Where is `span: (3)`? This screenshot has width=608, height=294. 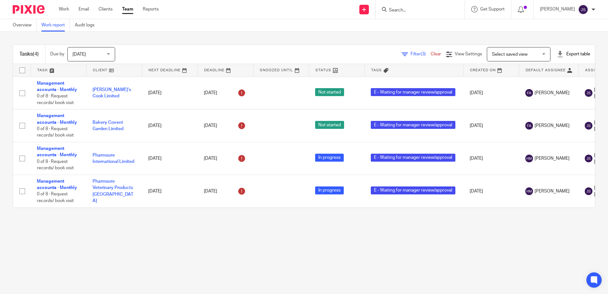
span: (3) is located at coordinates (423, 54).